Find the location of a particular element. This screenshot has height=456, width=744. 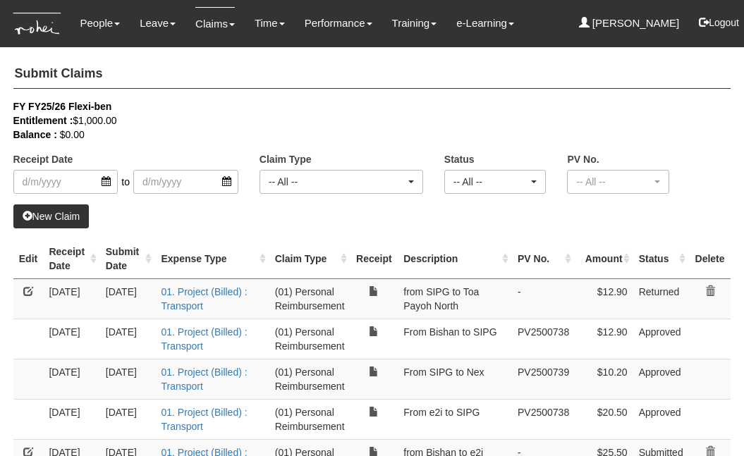

b: FY FY25/26 Flexi-ben is located at coordinates (63, 106).